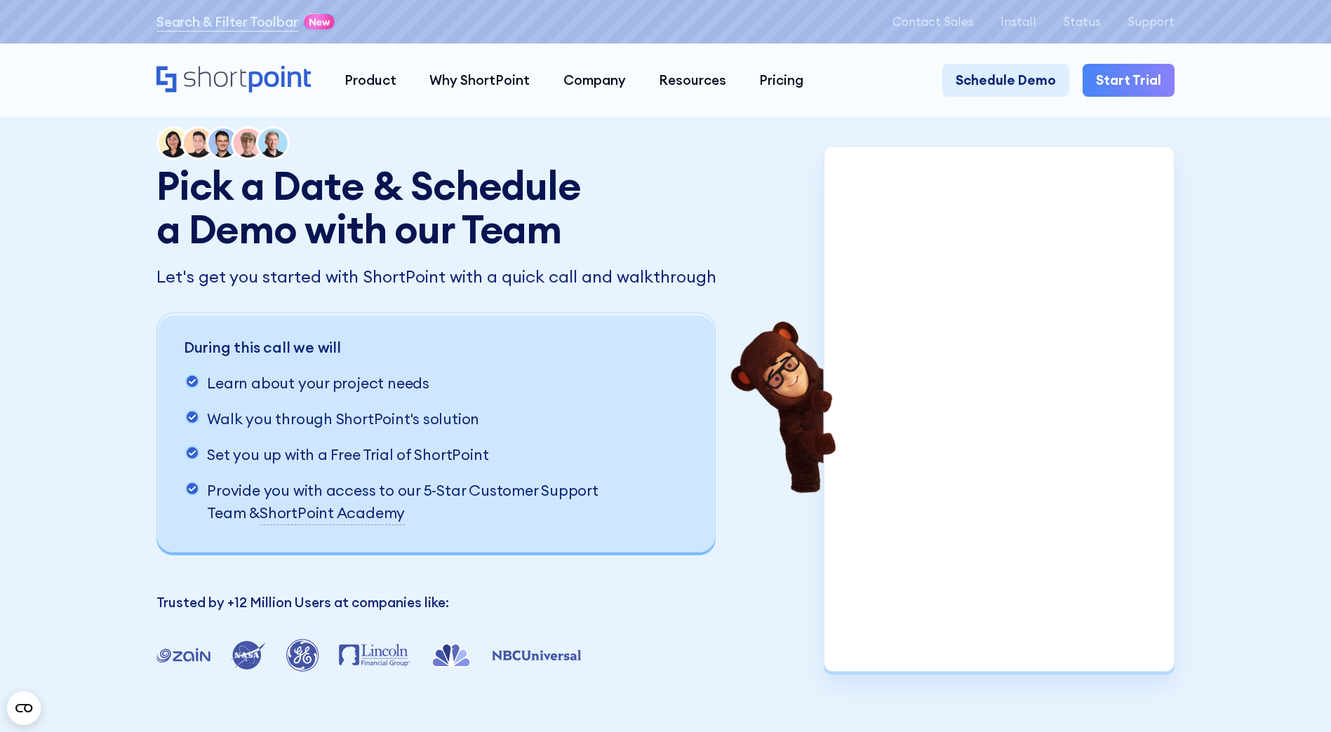 This screenshot has height=732, width=1331. I want to click on a: Pricing, so click(781, 80).